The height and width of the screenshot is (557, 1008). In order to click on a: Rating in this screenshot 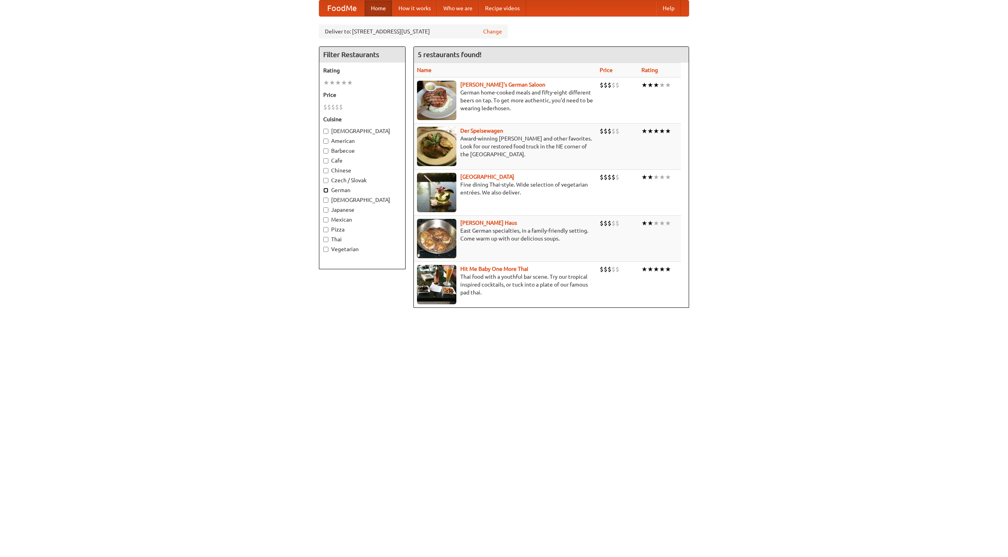, I will do `click(650, 70)`.